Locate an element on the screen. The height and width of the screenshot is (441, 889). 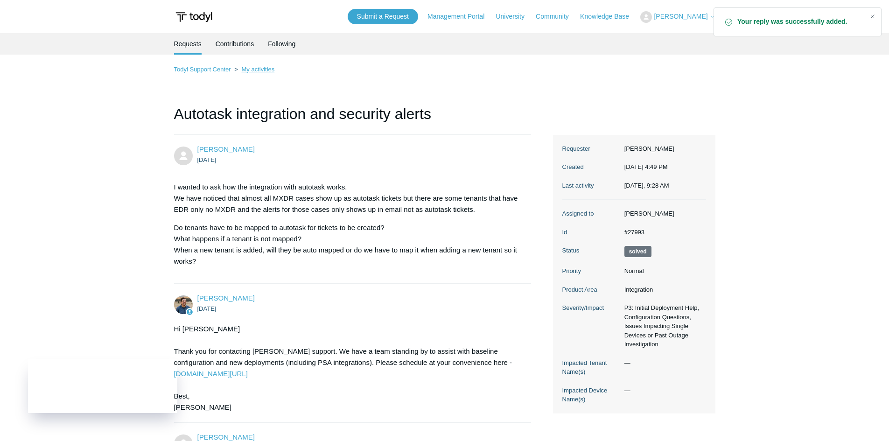
time: 09/08/2025, 16:57 is located at coordinates (207, 309).